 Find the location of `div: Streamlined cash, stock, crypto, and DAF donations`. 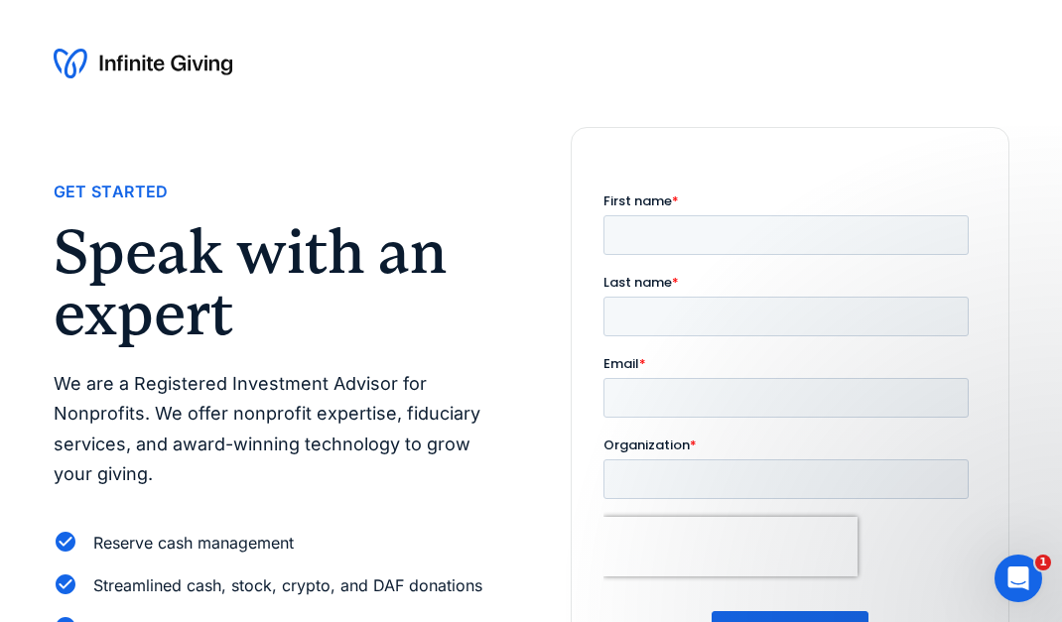

div: Streamlined cash, stock, crypto, and DAF donations is located at coordinates (288, 586).